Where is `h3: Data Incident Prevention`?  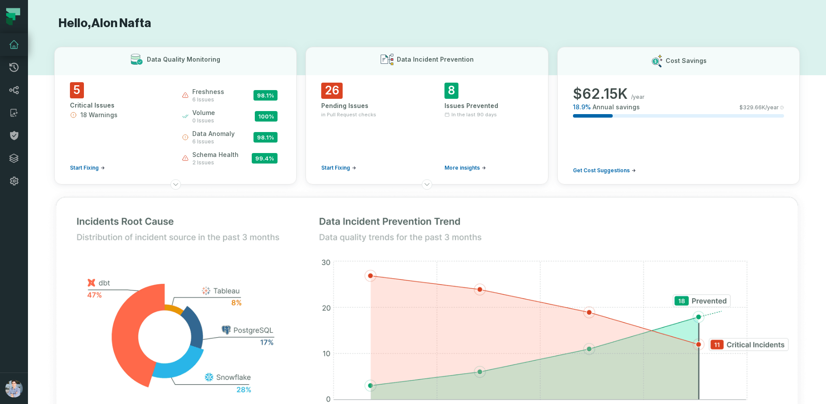 h3: Data Incident Prevention is located at coordinates (436, 59).